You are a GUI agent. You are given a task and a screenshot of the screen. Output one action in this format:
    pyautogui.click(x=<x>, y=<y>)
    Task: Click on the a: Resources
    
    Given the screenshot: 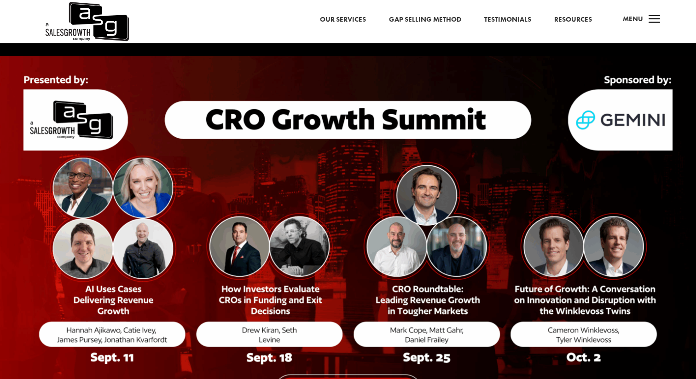 What is the action you would take?
    pyautogui.click(x=573, y=20)
    